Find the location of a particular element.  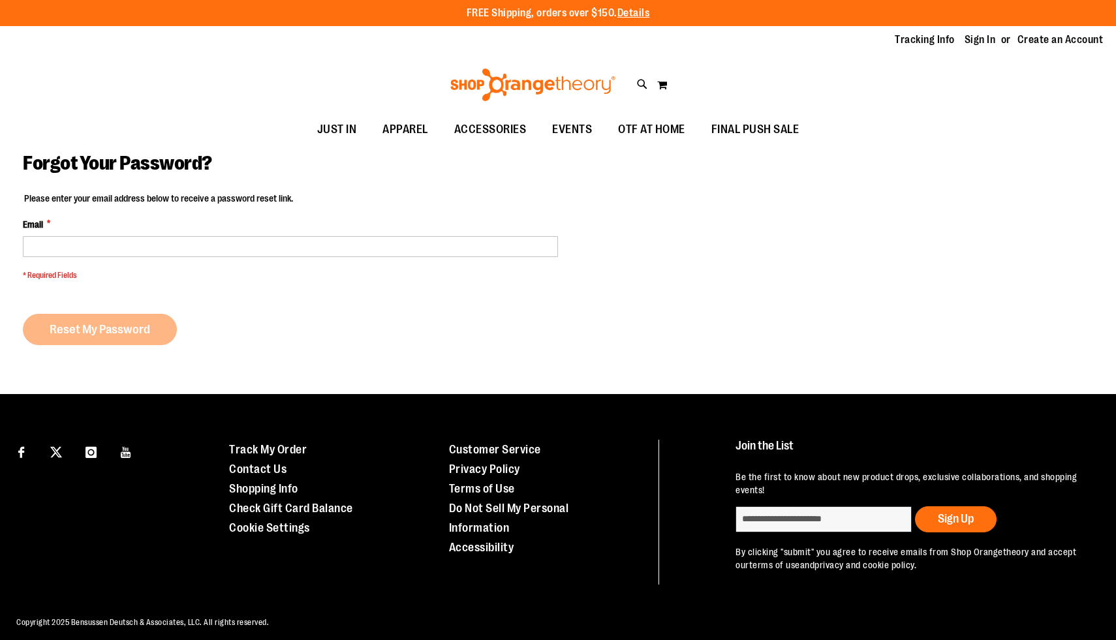

a: Contact Us is located at coordinates (258, 469).